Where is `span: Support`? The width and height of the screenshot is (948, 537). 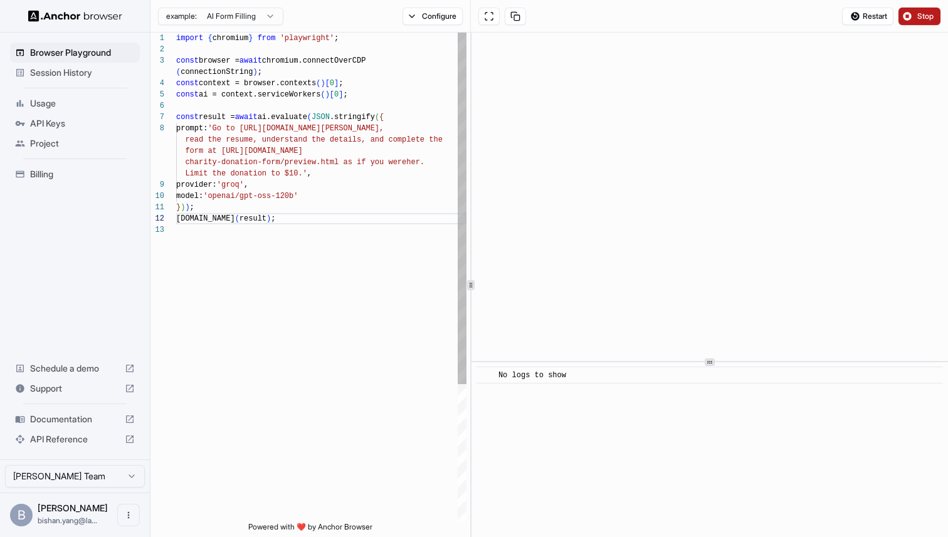
span: Support is located at coordinates (75, 389).